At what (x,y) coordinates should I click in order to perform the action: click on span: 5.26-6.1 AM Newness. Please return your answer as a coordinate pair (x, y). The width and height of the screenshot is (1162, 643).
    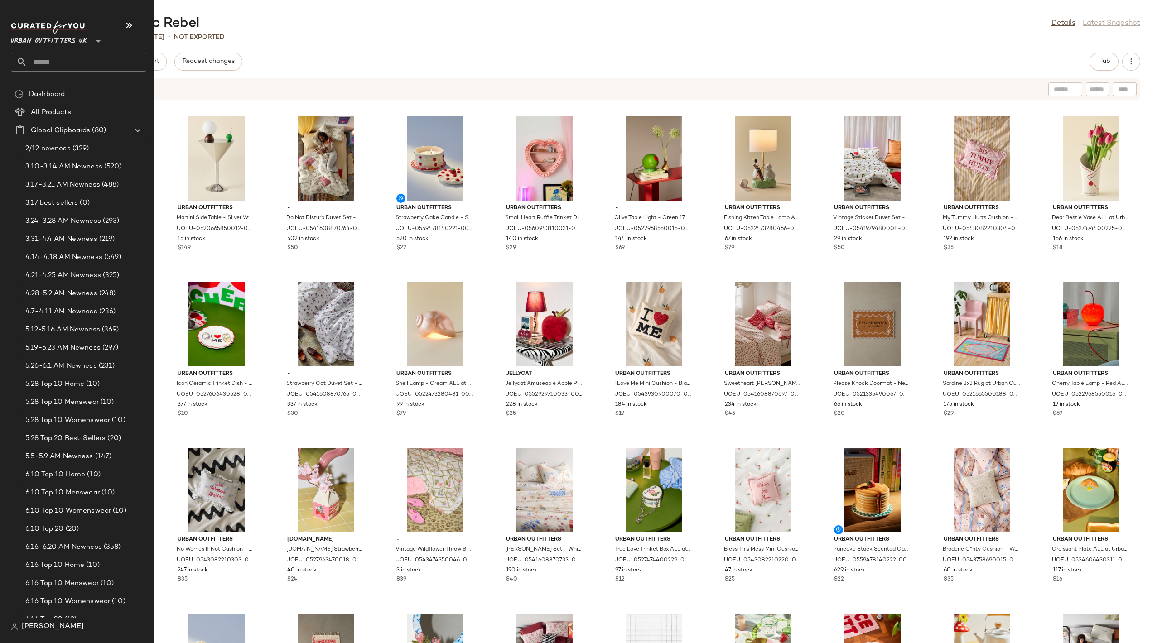
    Looking at the image, I should click on (61, 366).